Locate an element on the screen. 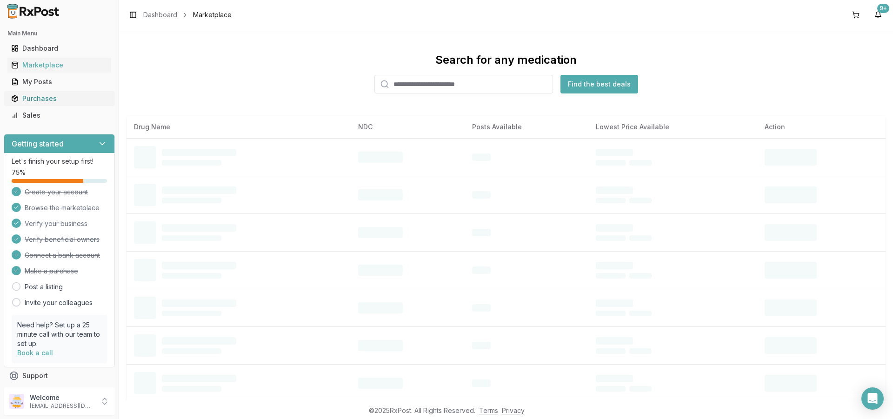 The width and height of the screenshot is (893, 419). div: Sales is located at coordinates (59, 115).